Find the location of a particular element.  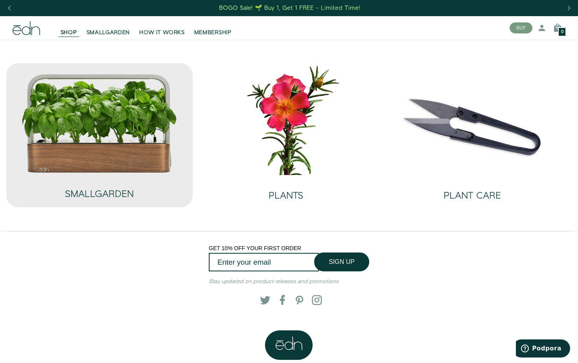

span: SHOP is located at coordinates (69, 33).